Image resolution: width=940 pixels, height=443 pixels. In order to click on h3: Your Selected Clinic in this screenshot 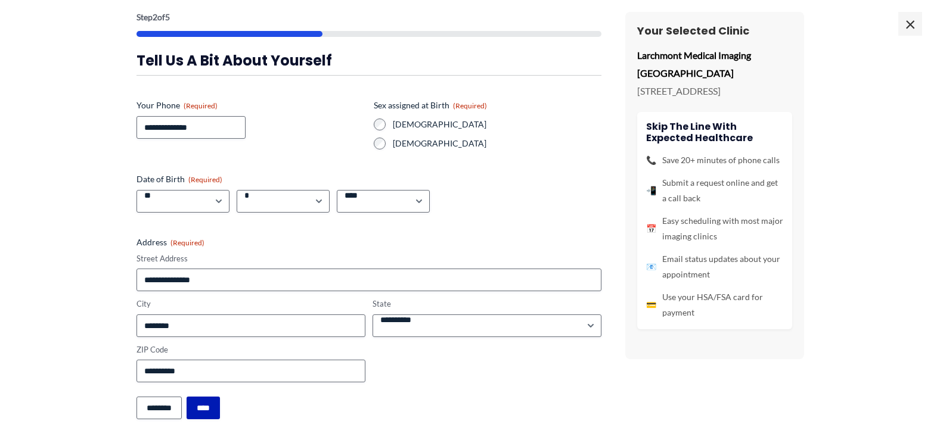, I will do `click(715, 30)`.